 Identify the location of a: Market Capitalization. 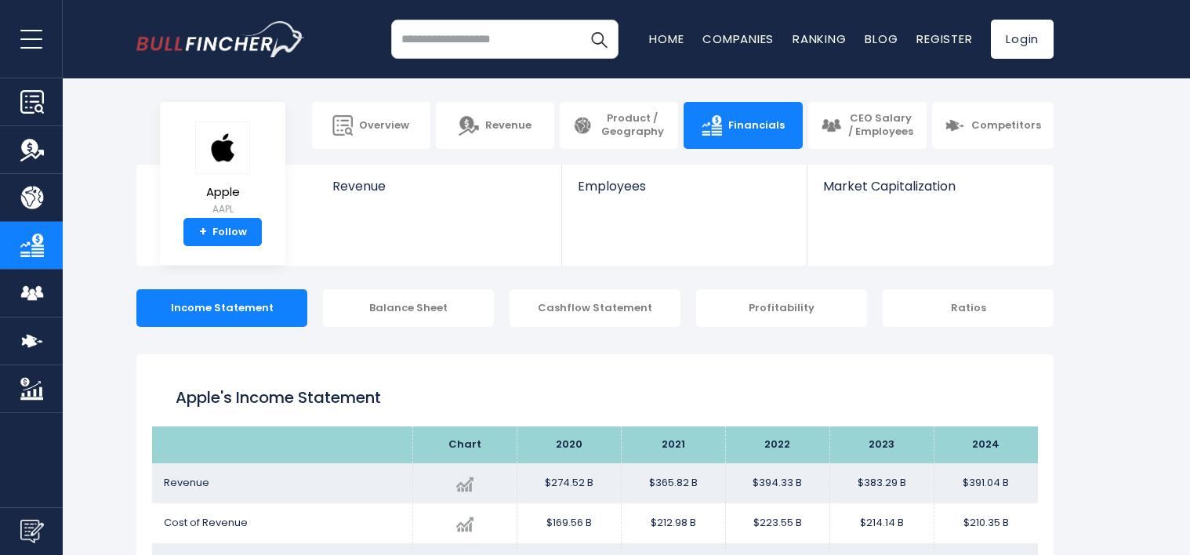
(930, 192).